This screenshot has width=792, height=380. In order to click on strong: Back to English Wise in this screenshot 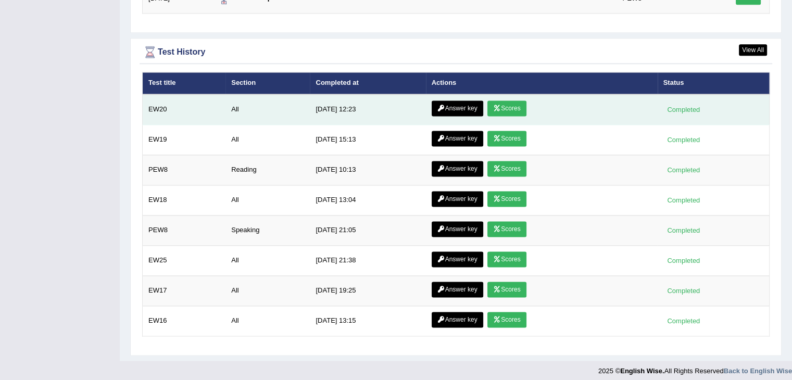, I will do `click(758, 371)`.